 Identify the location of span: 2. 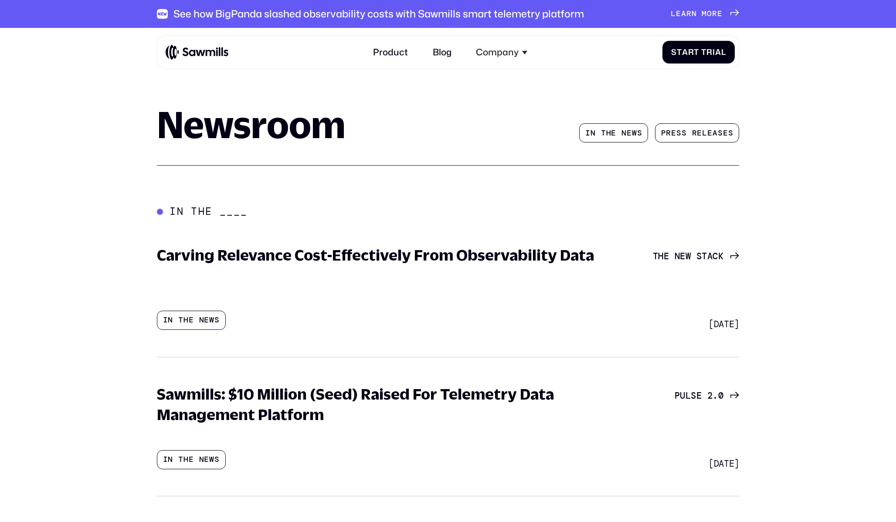
(710, 396).